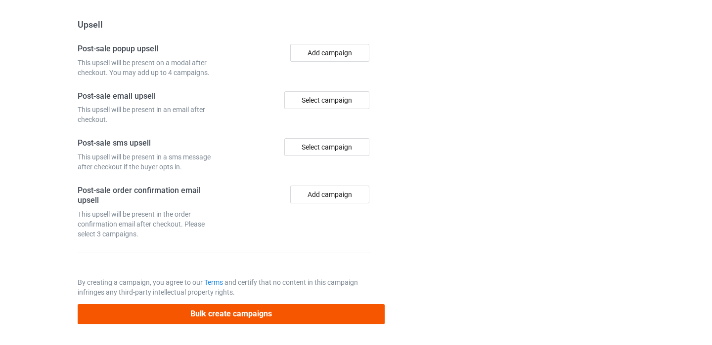 The width and height of the screenshot is (712, 345). I want to click on h3: Upsell, so click(224, 24).